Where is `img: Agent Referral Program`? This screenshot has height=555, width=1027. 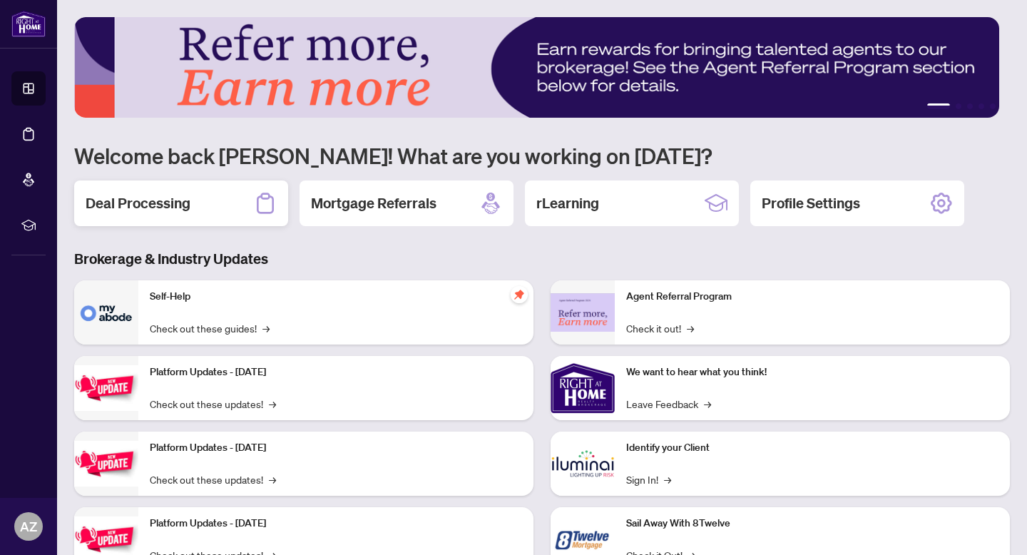 img: Agent Referral Program is located at coordinates (582, 312).